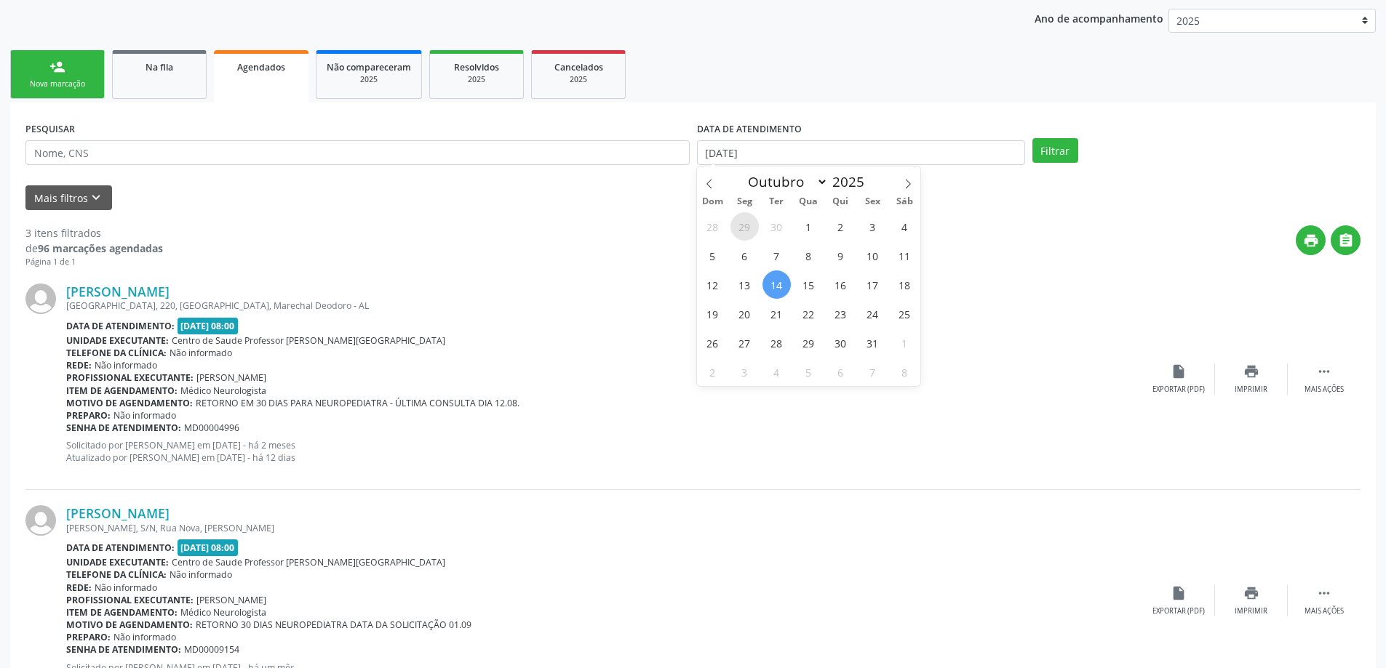  I want to click on span: Outubro 27, 2025, so click(744, 343).